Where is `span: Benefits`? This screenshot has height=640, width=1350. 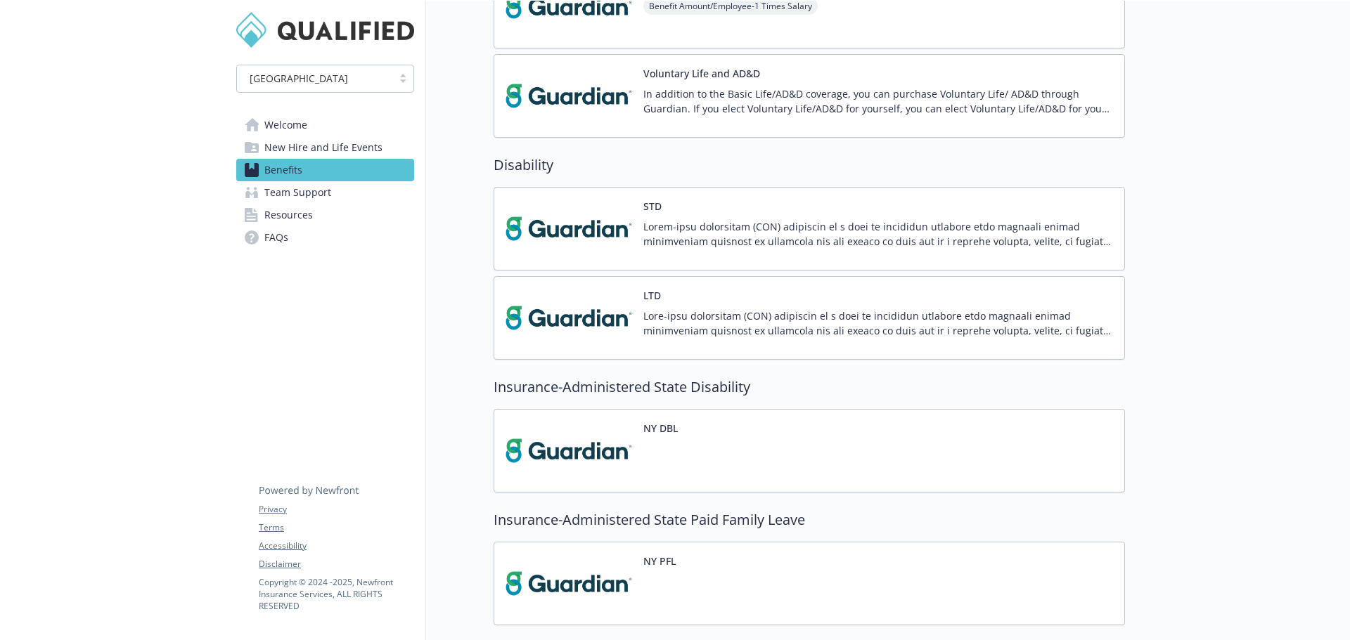 span: Benefits is located at coordinates (283, 170).